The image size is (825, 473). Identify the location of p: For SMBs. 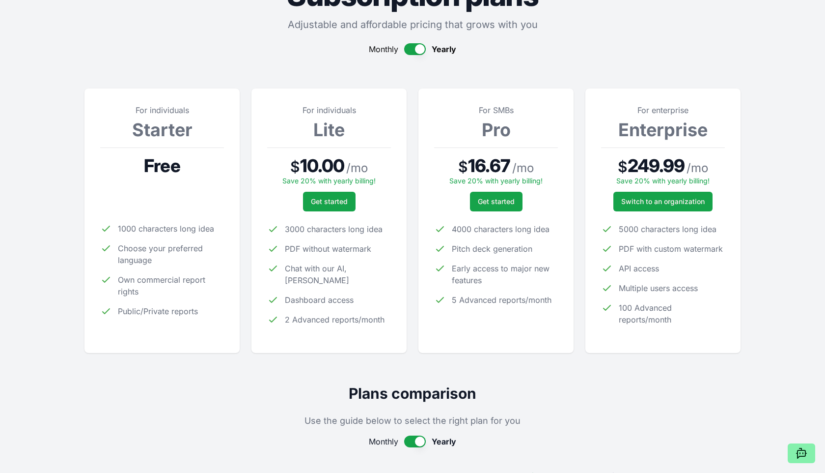
(496, 110).